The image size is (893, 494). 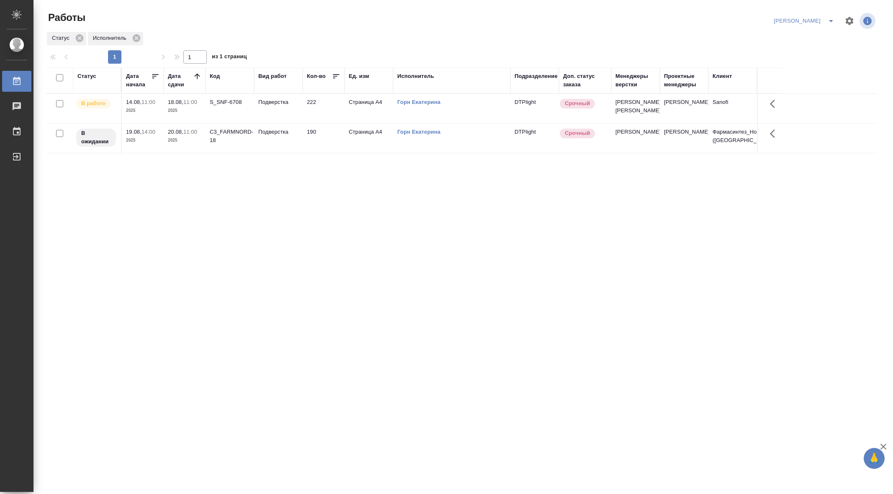 I want to click on div: split button, so click(x=806, y=21).